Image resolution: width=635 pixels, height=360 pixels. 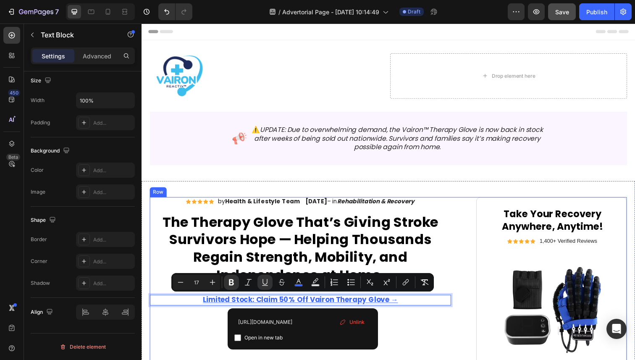 What do you see at coordinates (37, 100) in the screenshot?
I see `div: Width` at bounding box center [37, 100].